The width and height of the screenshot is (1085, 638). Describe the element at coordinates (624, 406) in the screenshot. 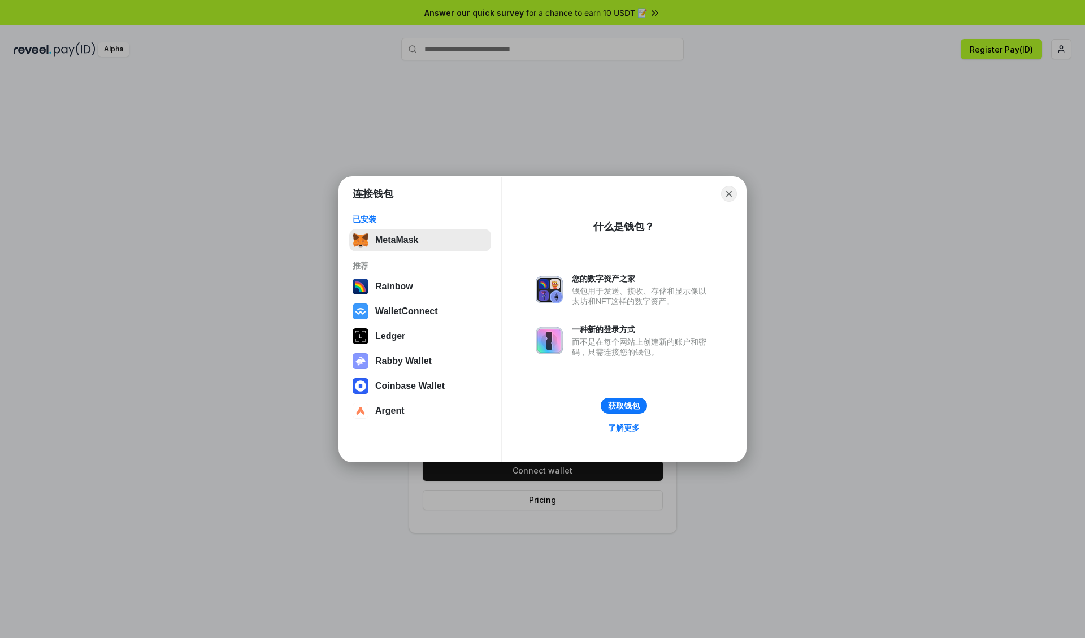

I see `button: 获取钱包` at that location.